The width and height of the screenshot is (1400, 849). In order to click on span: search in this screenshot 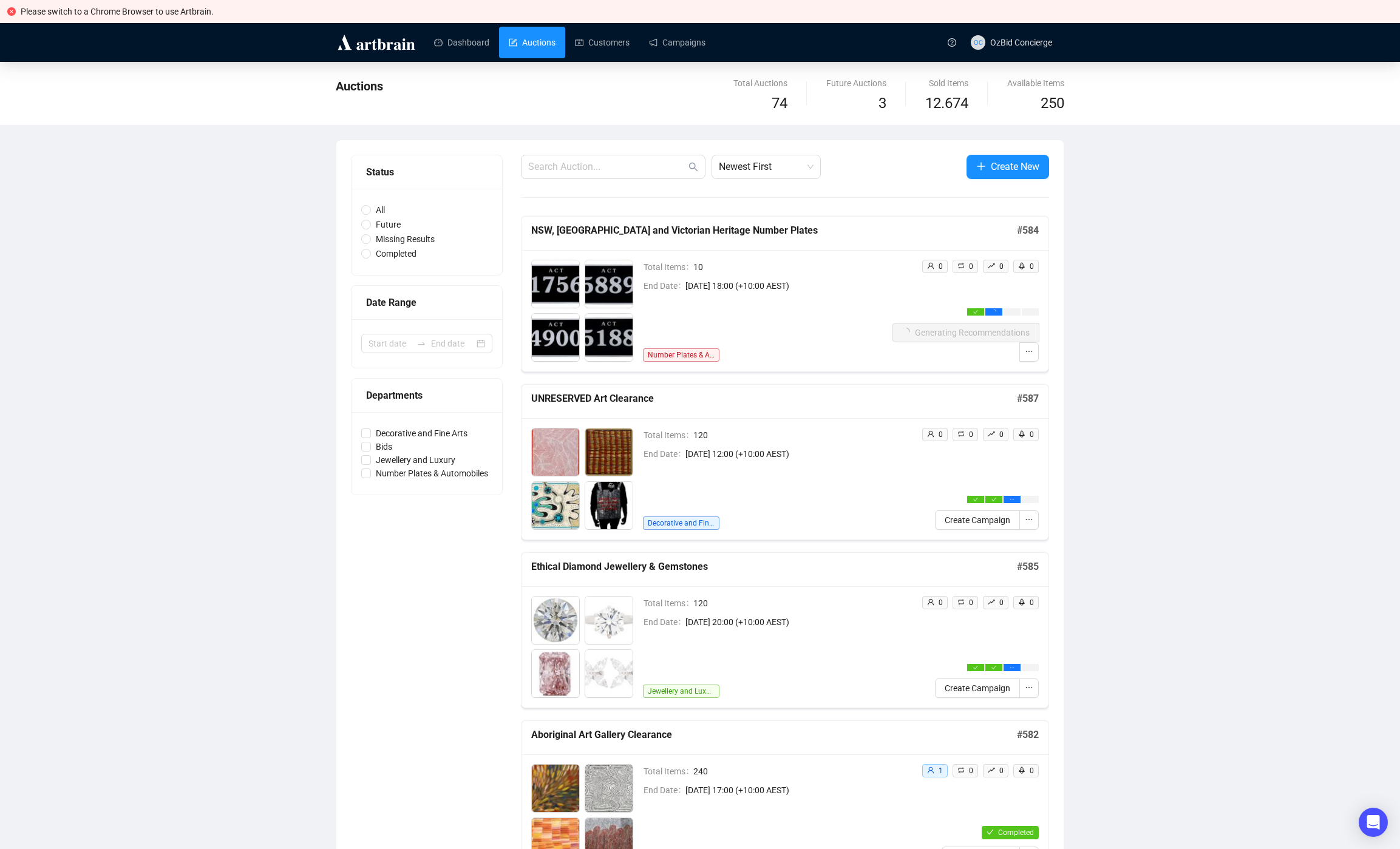, I will do `click(693, 166)`.